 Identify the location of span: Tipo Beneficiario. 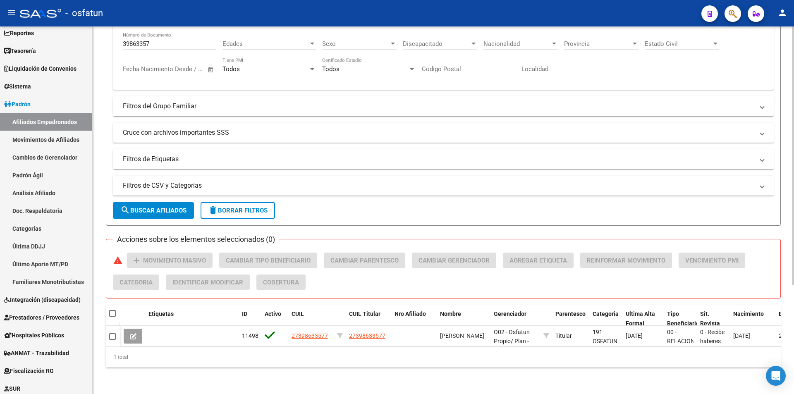
(683, 318).